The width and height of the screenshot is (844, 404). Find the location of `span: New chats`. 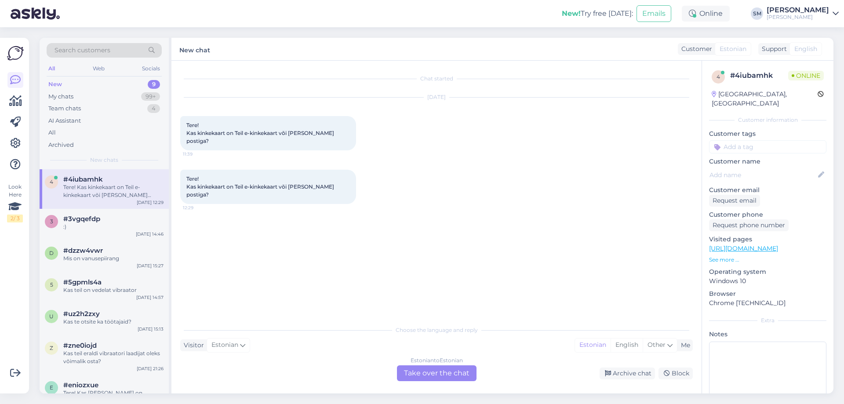

span: New chats is located at coordinates (104, 160).